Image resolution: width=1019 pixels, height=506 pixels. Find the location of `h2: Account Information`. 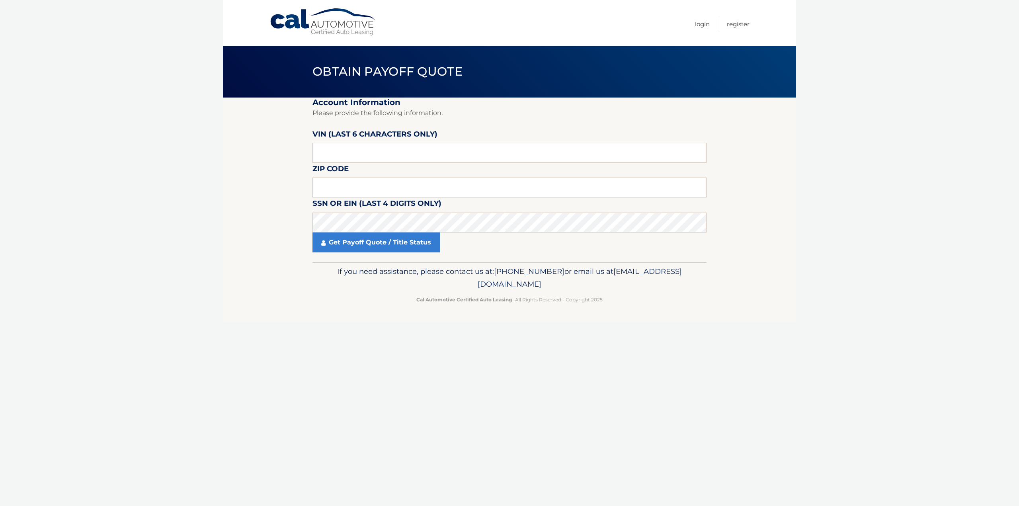

h2: Account Information is located at coordinates (510, 102).